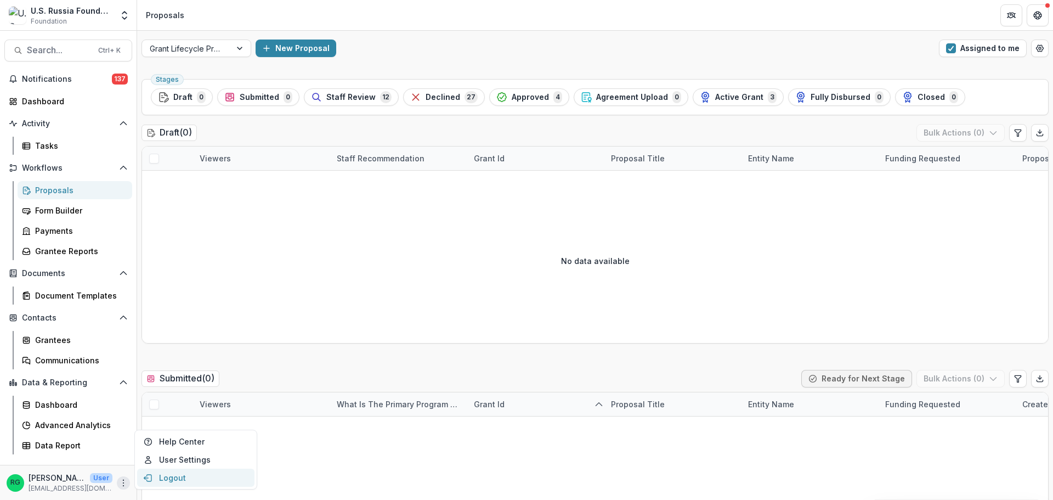 The width and height of the screenshot is (1053, 500). I want to click on div: Grantee Reports, so click(79, 251).